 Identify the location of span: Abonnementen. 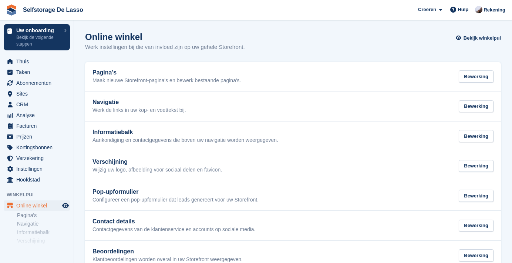
(38, 83).